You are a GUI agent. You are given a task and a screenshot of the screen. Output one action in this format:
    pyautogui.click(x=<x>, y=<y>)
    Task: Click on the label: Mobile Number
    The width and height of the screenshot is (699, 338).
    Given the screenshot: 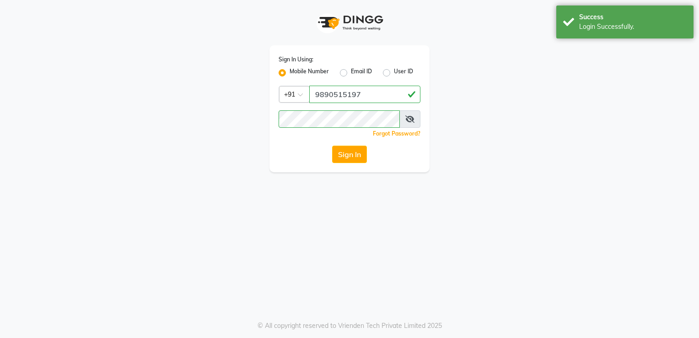 What is the action you would take?
    pyautogui.click(x=309, y=73)
    